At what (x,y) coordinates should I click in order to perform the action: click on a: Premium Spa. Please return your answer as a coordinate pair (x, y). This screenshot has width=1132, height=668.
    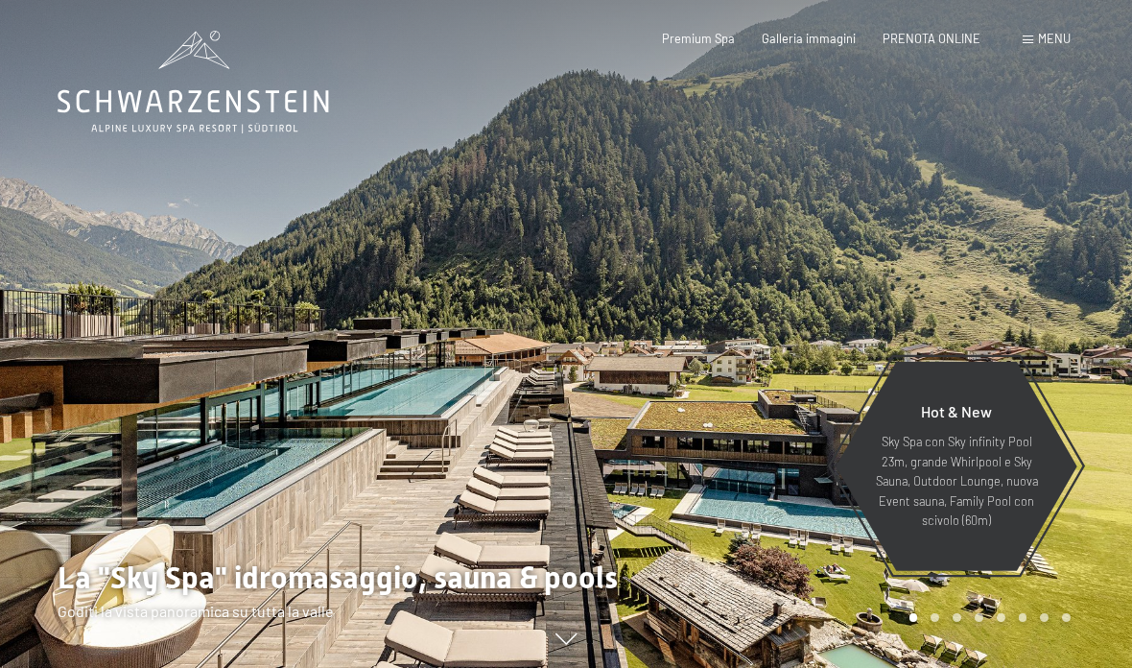
    Looking at the image, I should click on (699, 38).